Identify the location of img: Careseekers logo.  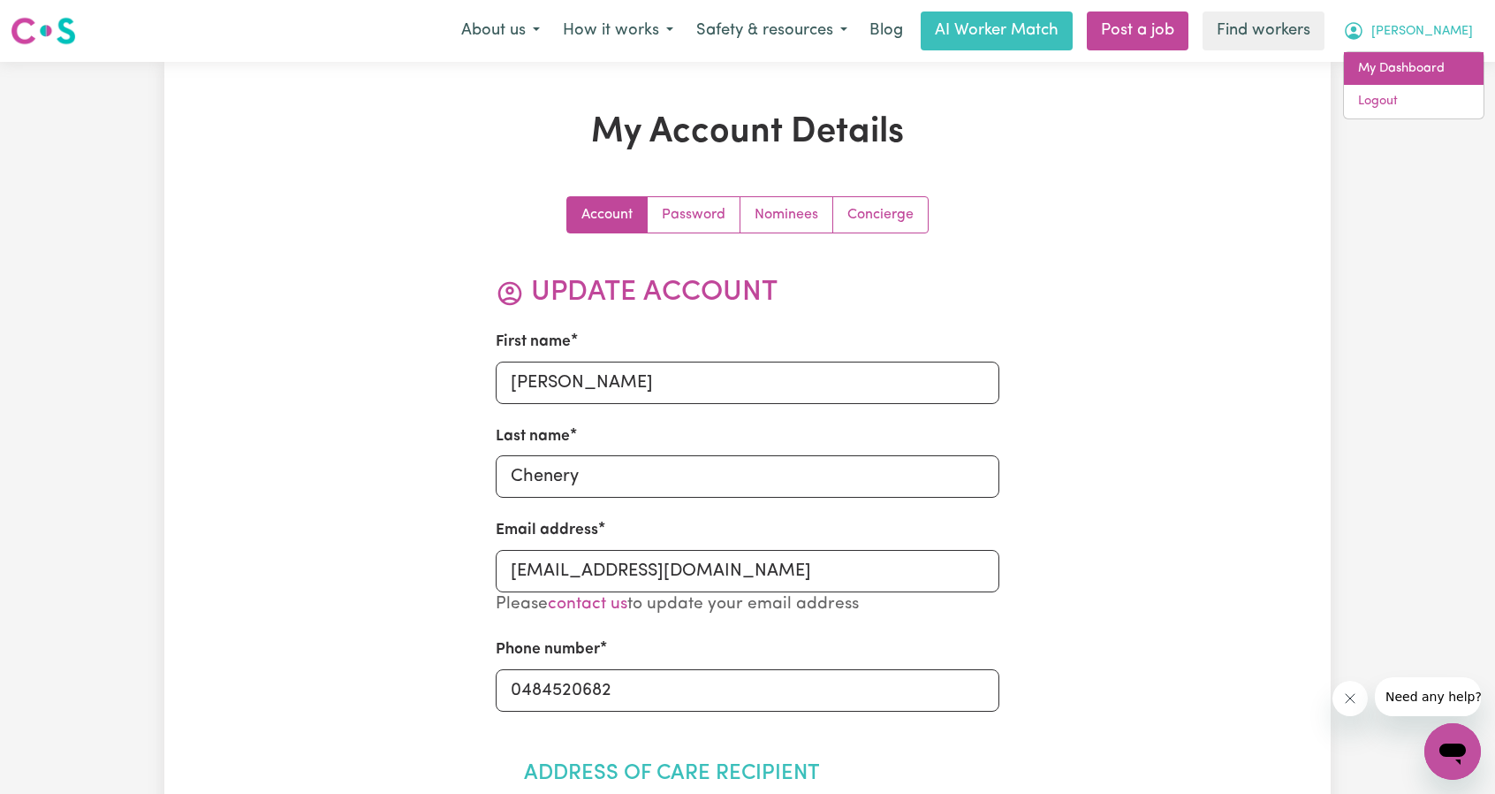
(43, 31).